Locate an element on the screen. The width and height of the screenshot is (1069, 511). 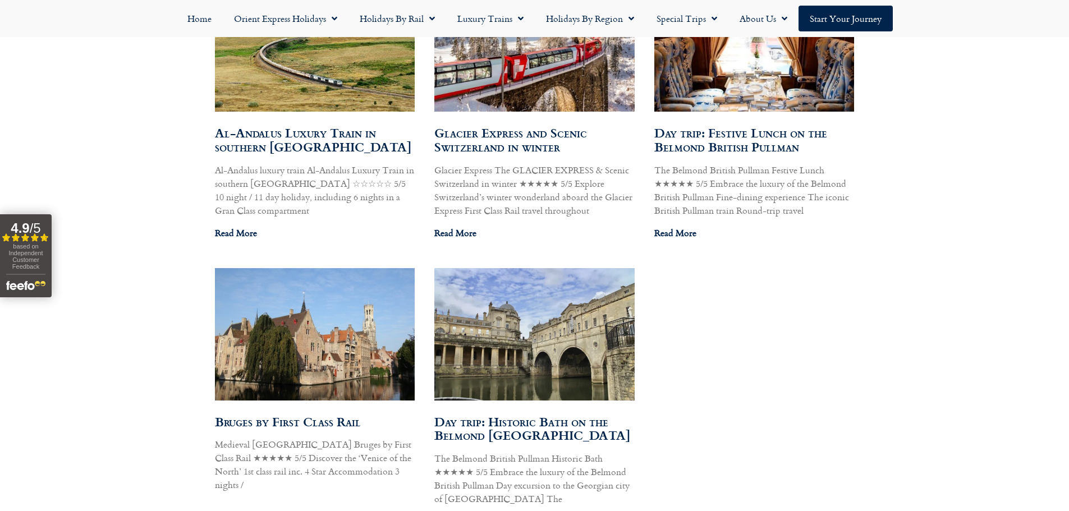
a: Holidays by Region is located at coordinates (590, 19).